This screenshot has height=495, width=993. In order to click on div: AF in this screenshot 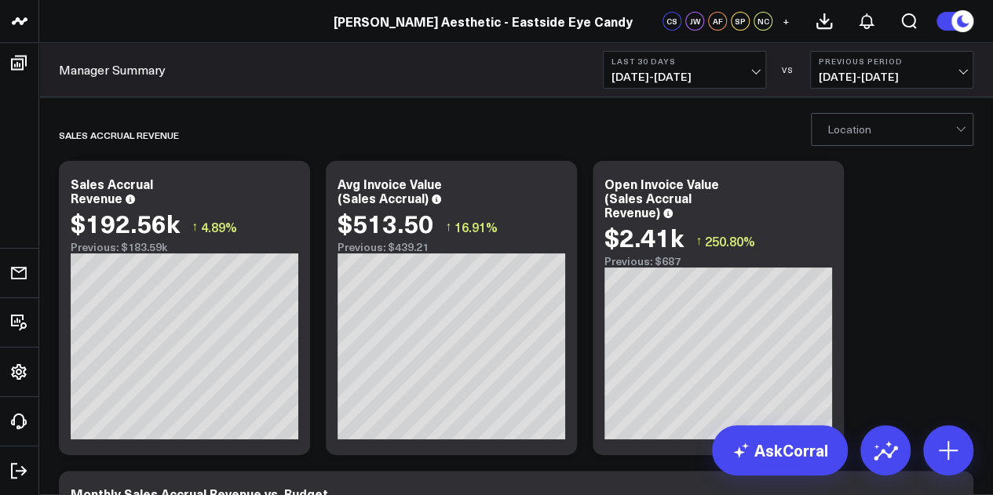, I will do `click(717, 21)`.